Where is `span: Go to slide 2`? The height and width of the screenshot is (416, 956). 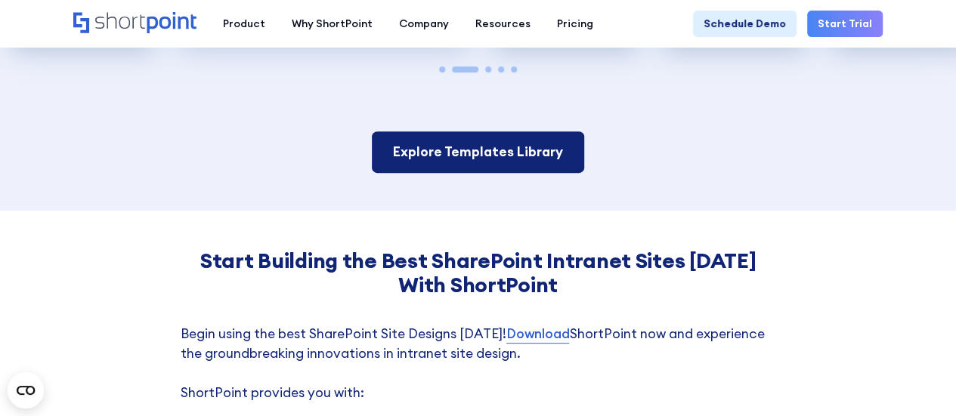 span: Go to slide 2 is located at coordinates (465, 70).